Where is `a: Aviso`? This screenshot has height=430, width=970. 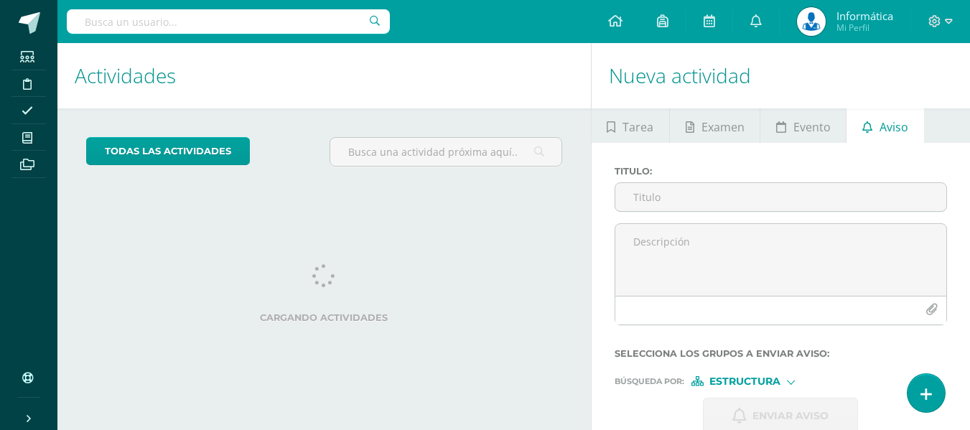 a: Aviso is located at coordinates (885, 126).